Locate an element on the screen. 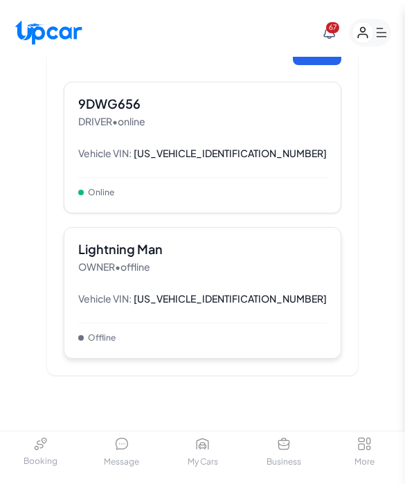 This screenshot has width=405, height=484. a: My Cars is located at coordinates (202, 452).